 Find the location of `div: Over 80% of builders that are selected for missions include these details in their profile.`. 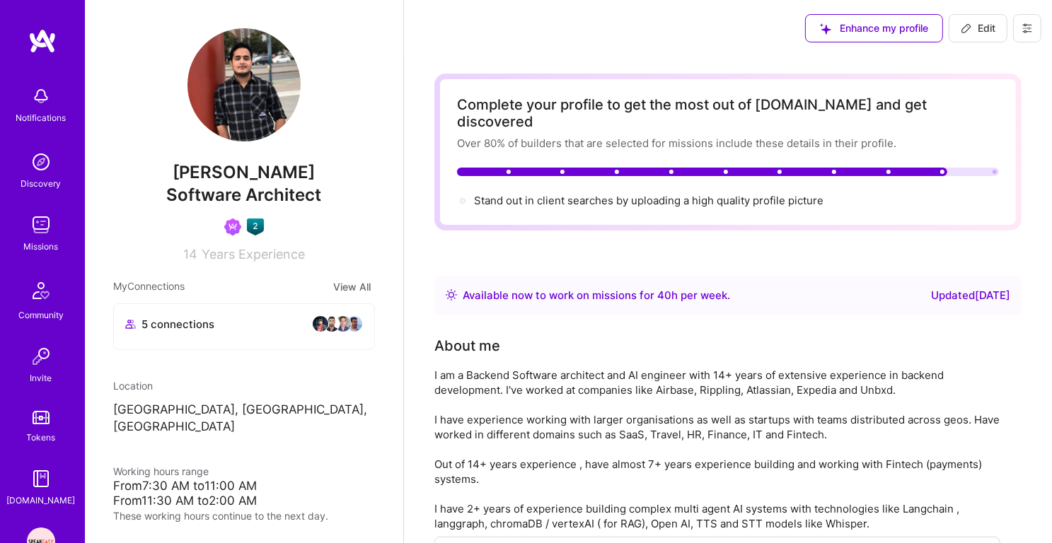

div: Over 80% of builders that are selected for missions include these details in their profile. is located at coordinates (728, 143).